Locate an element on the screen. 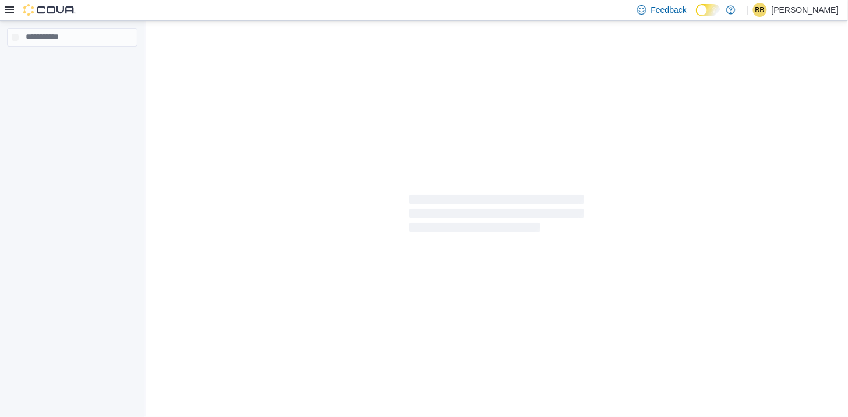 Image resolution: width=848 pixels, height=417 pixels. input: Dark Mode is located at coordinates (709, 10).